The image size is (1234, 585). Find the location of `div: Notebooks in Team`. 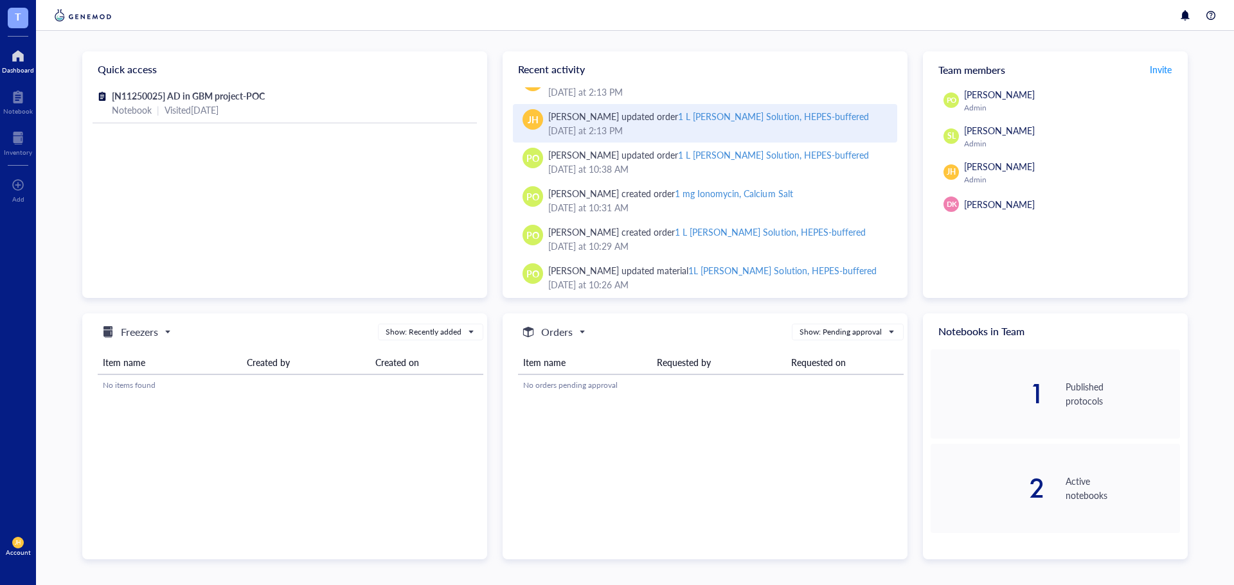

div: Notebooks in Team is located at coordinates (1055, 332).